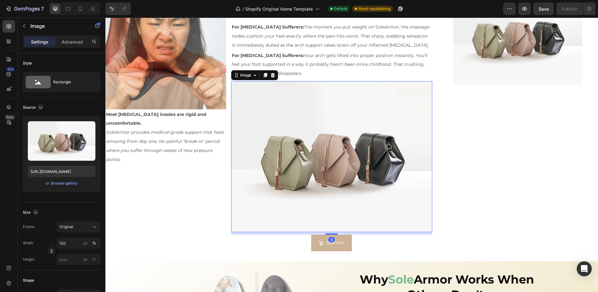  What do you see at coordinates (57, 26) in the screenshot?
I see `p: Image` at bounding box center [57, 26].